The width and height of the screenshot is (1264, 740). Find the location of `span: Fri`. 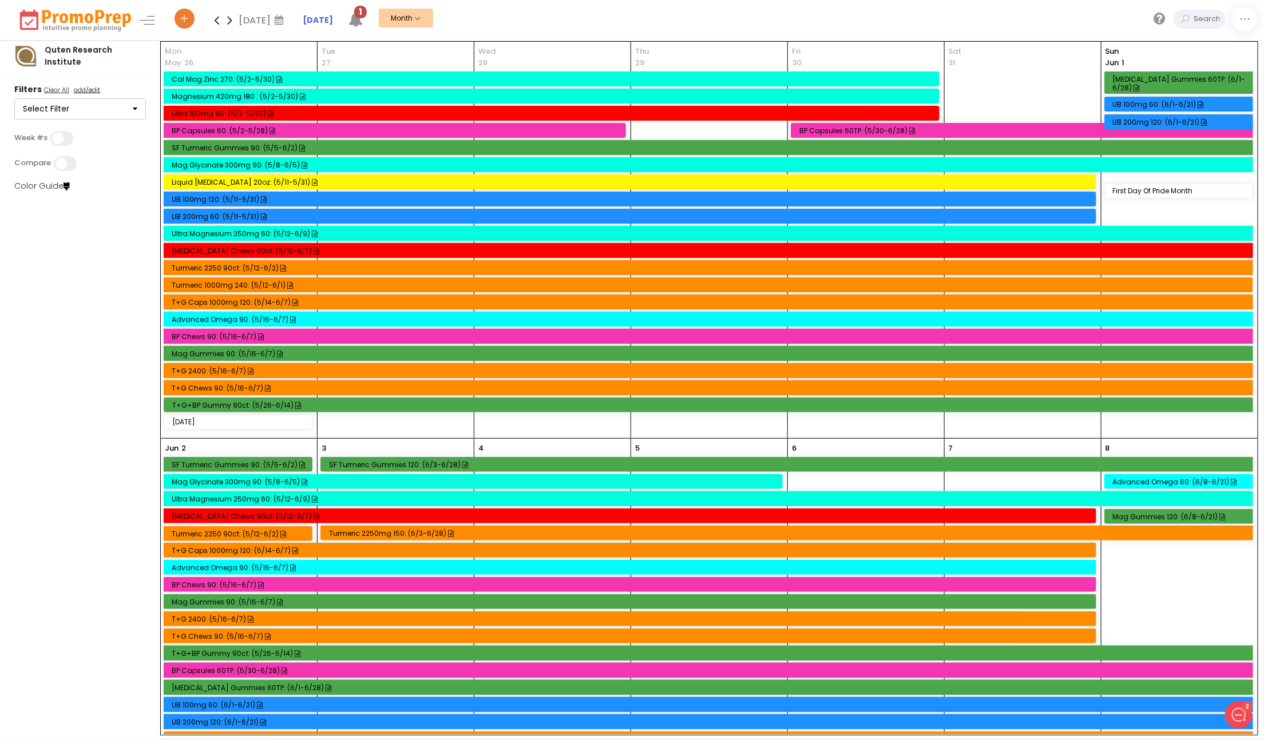

span: Fri is located at coordinates (865, 51).